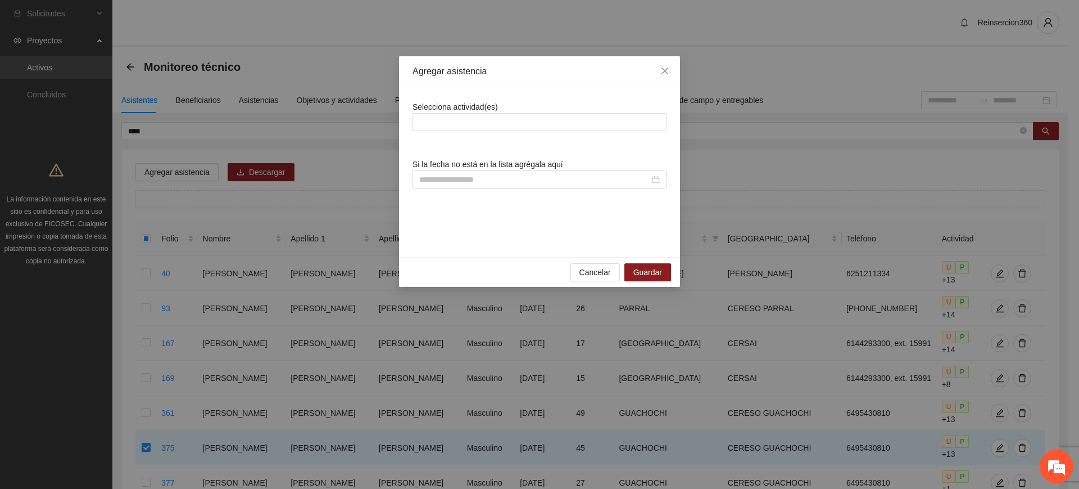 The height and width of the screenshot is (489, 1079). I want to click on button: Cancelar, so click(595, 272).